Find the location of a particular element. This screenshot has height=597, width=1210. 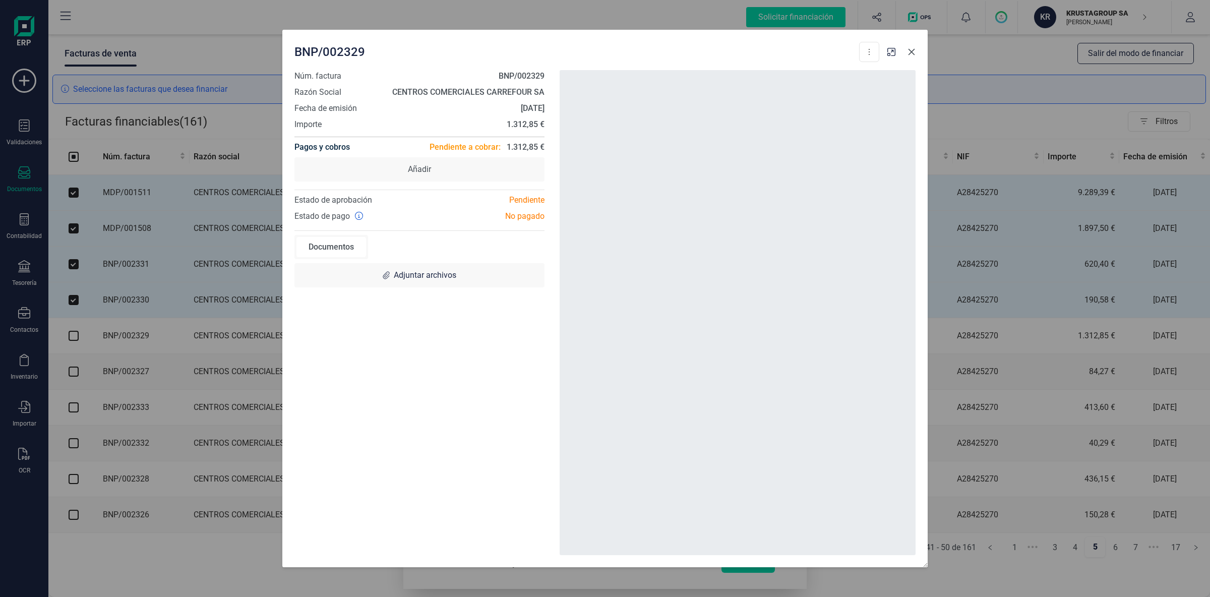

strong: BNP/002329 is located at coordinates (521, 76).